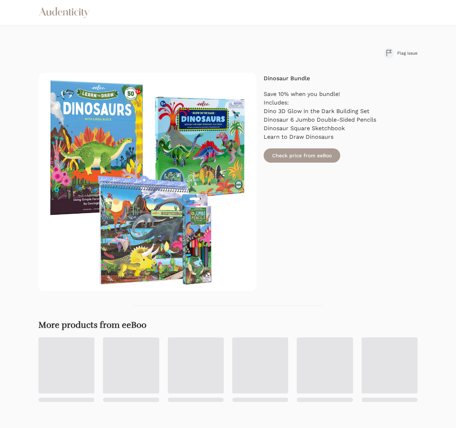  What do you see at coordinates (341, 111) in the screenshot?
I see `p: Dino 3D Glow in the Dark Building Set` at bounding box center [341, 111].